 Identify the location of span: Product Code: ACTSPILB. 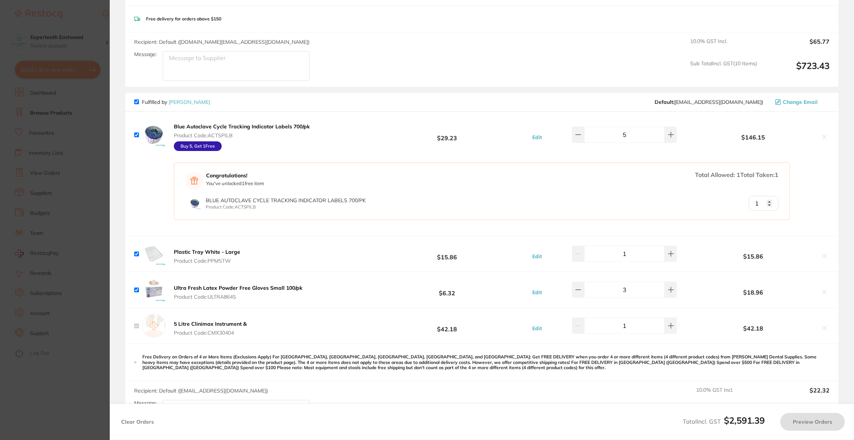
(242, 135).